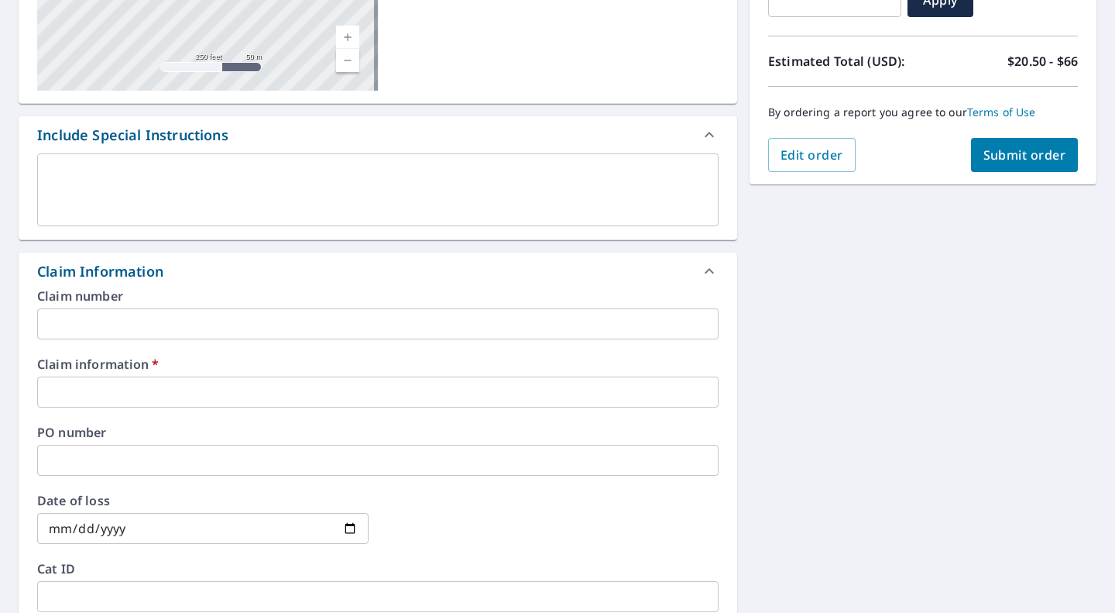  Describe the element at coordinates (812, 155) in the screenshot. I see `span: Edit order` at that location.